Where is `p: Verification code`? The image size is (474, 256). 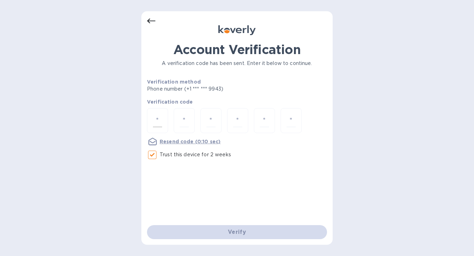
p: Verification code is located at coordinates (237, 102).